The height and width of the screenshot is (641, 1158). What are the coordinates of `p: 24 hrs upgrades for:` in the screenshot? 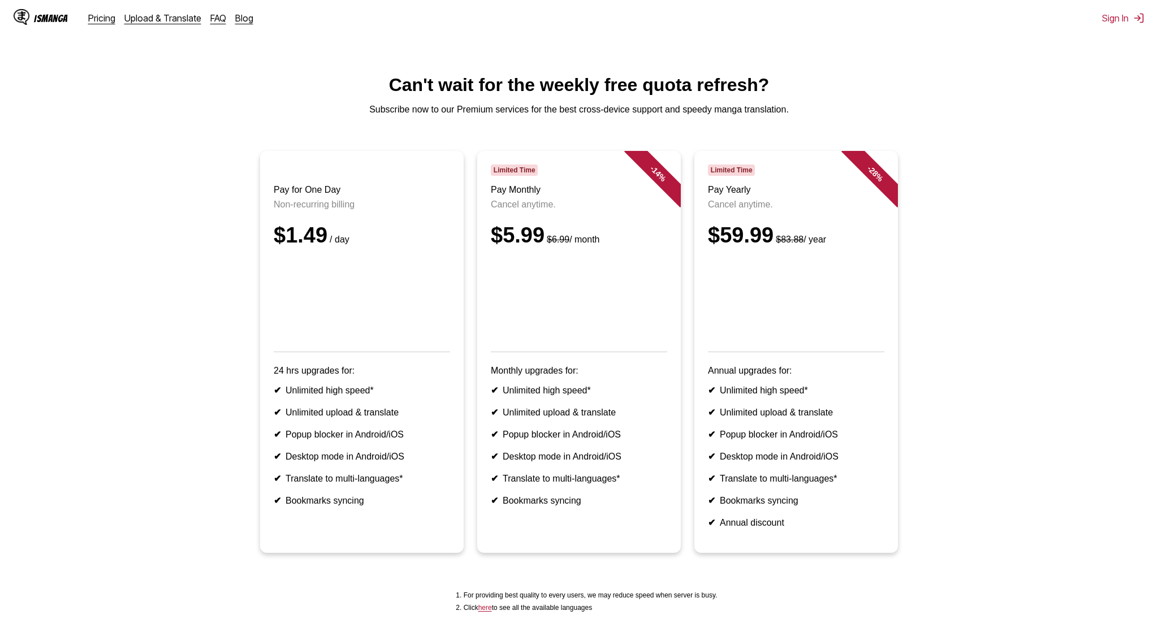 It's located at (362, 371).